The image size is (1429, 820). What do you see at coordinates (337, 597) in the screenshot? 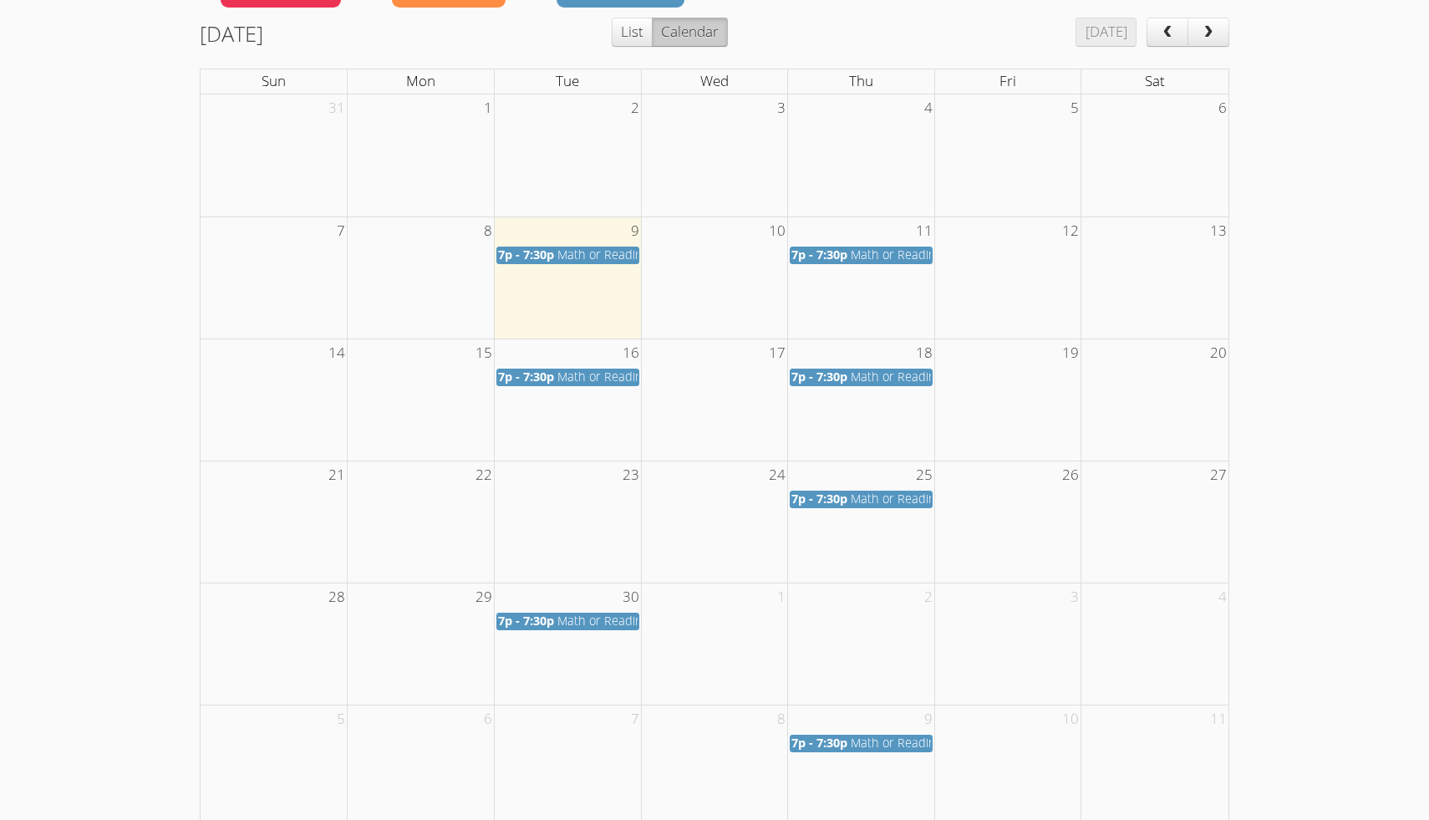
I see `span: 28` at bounding box center [337, 597].